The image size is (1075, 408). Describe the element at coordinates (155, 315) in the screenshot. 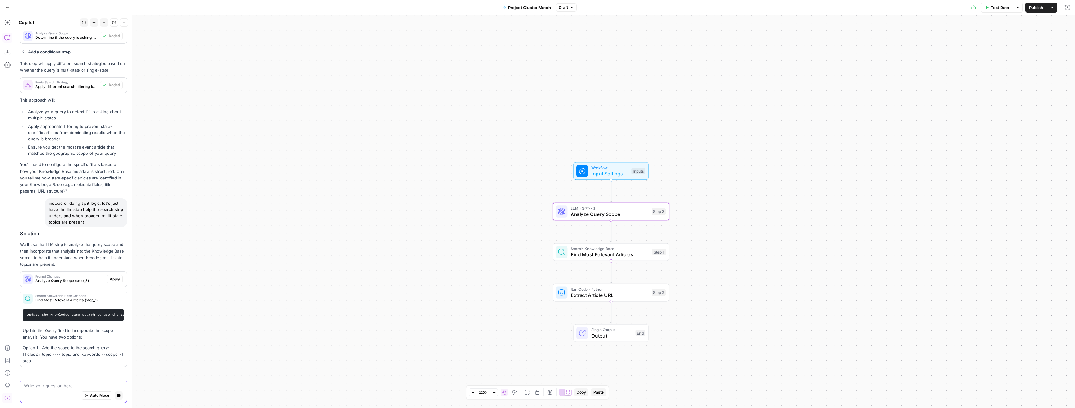

I see `code: Update the Knowledge Base search to use the LLM analysis to filter appropriately for multi-state ...` at that location.